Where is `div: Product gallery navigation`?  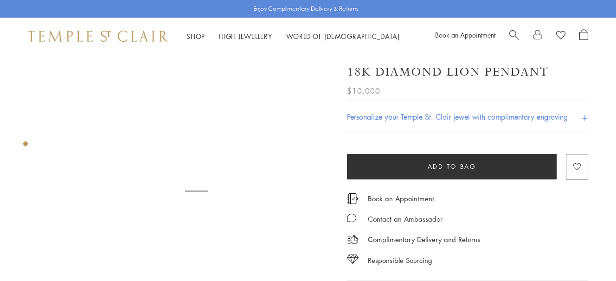 div: Product gallery navigation is located at coordinates (26, 146).